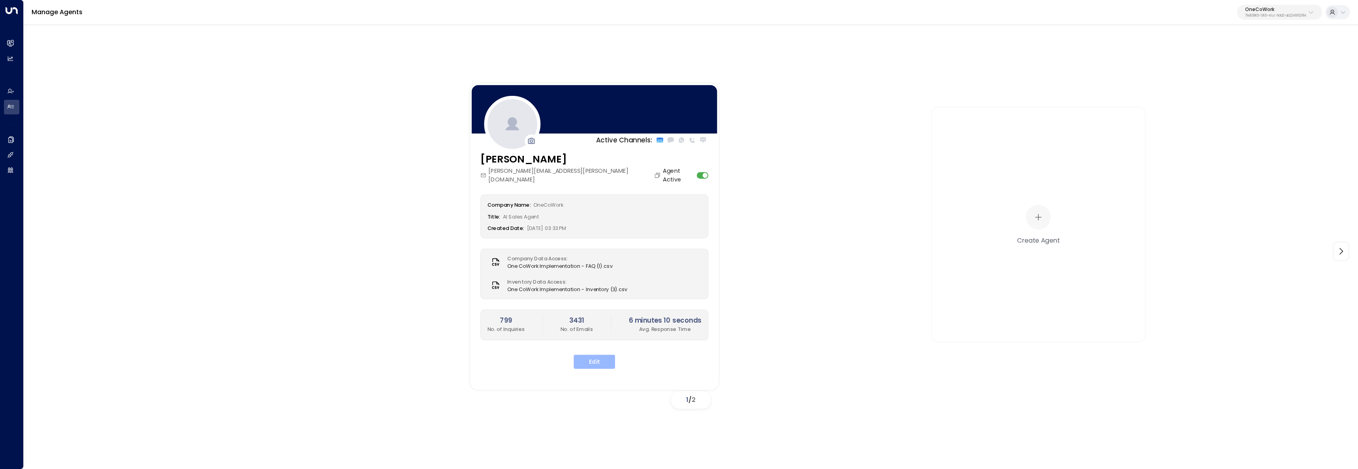  I want to click on h2: 3431, so click(577, 321).